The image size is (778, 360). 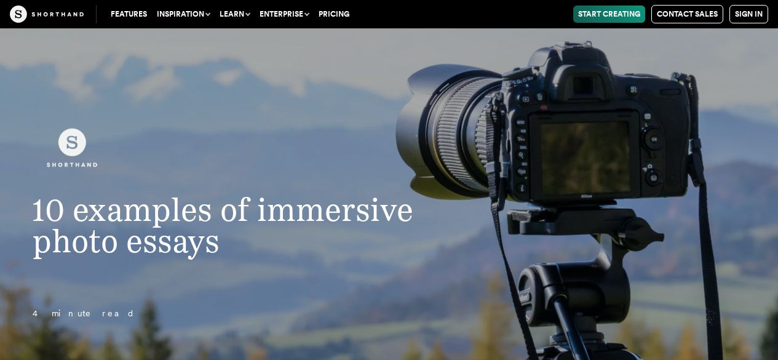 I want to click on img: The Craft, so click(x=47, y=14).